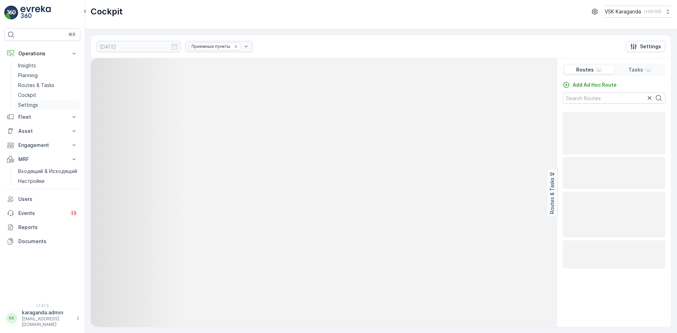 The height and width of the screenshot is (333, 677). Describe the element at coordinates (638, 12) in the screenshot. I see `button: VSK Karaganda(+05:00)` at that location.